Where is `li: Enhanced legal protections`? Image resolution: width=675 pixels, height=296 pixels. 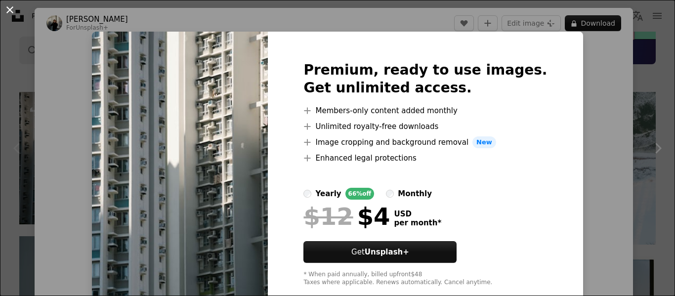 li: Enhanced legal protections is located at coordinates (425, 158).